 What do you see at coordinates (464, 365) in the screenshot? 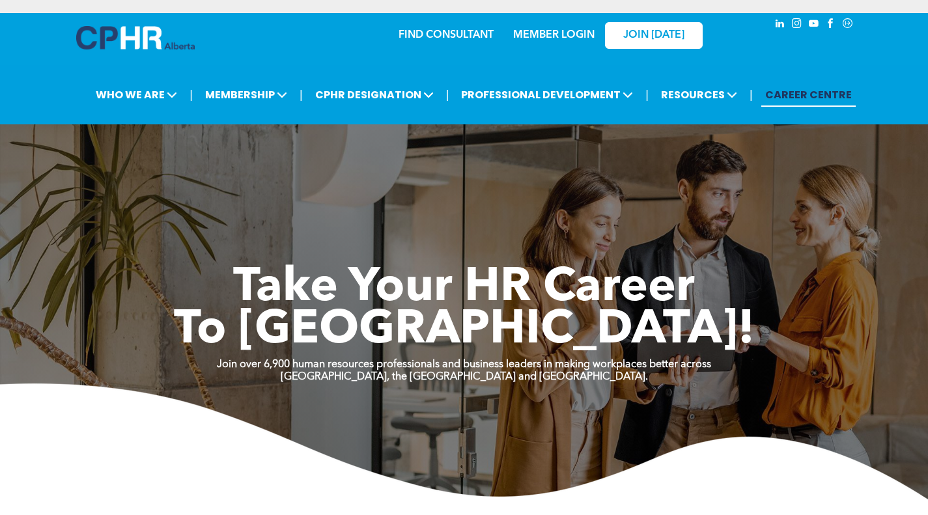
I see `strong: Join over 6,900 human resources professionals and business leaders in making workplaces better ac...` at bounding box center [464, 365].